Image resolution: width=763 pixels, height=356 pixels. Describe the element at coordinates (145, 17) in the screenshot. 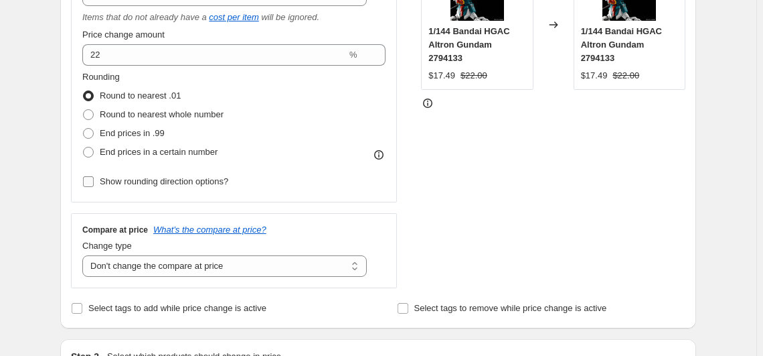

I see `i: Items that do not already have a` at that location.